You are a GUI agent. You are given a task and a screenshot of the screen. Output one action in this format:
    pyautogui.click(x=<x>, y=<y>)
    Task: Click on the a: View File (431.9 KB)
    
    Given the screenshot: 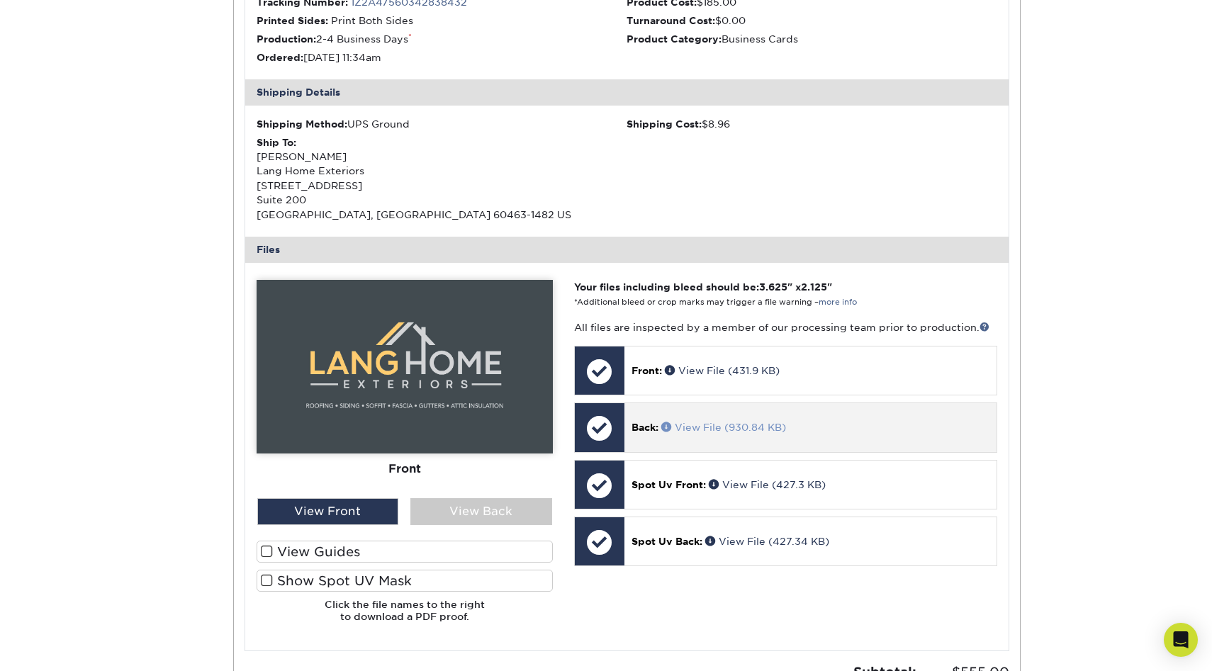 What is the action you would take?
    pyautogui.click(x=722, y=371)
    